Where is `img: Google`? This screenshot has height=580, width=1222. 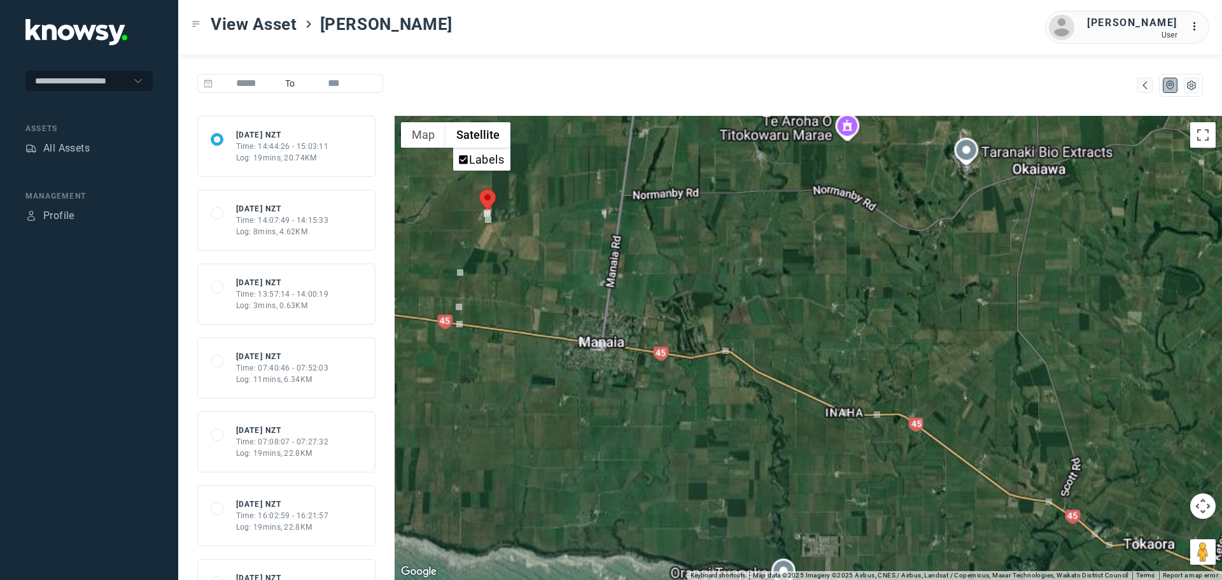
img: Google is located at coordinates (419, 571).